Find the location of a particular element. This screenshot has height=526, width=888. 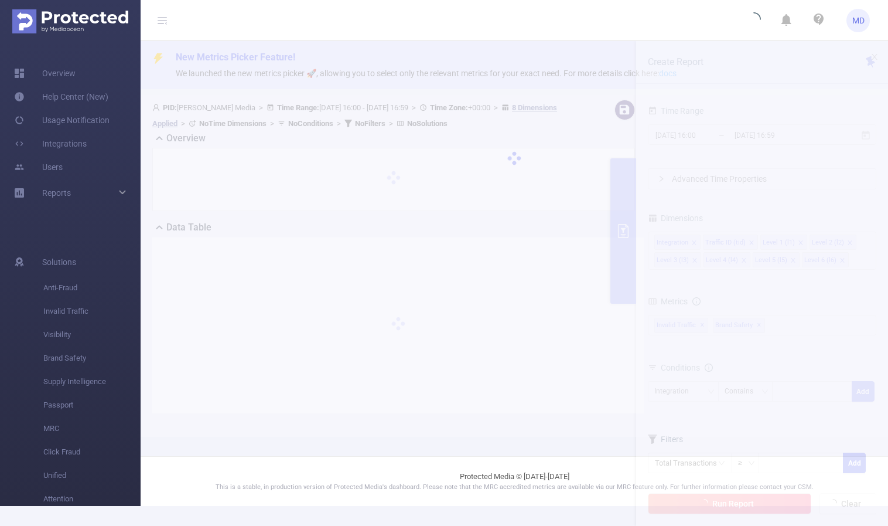

span: Invalid Traffic is located at coordinates (92, 311).